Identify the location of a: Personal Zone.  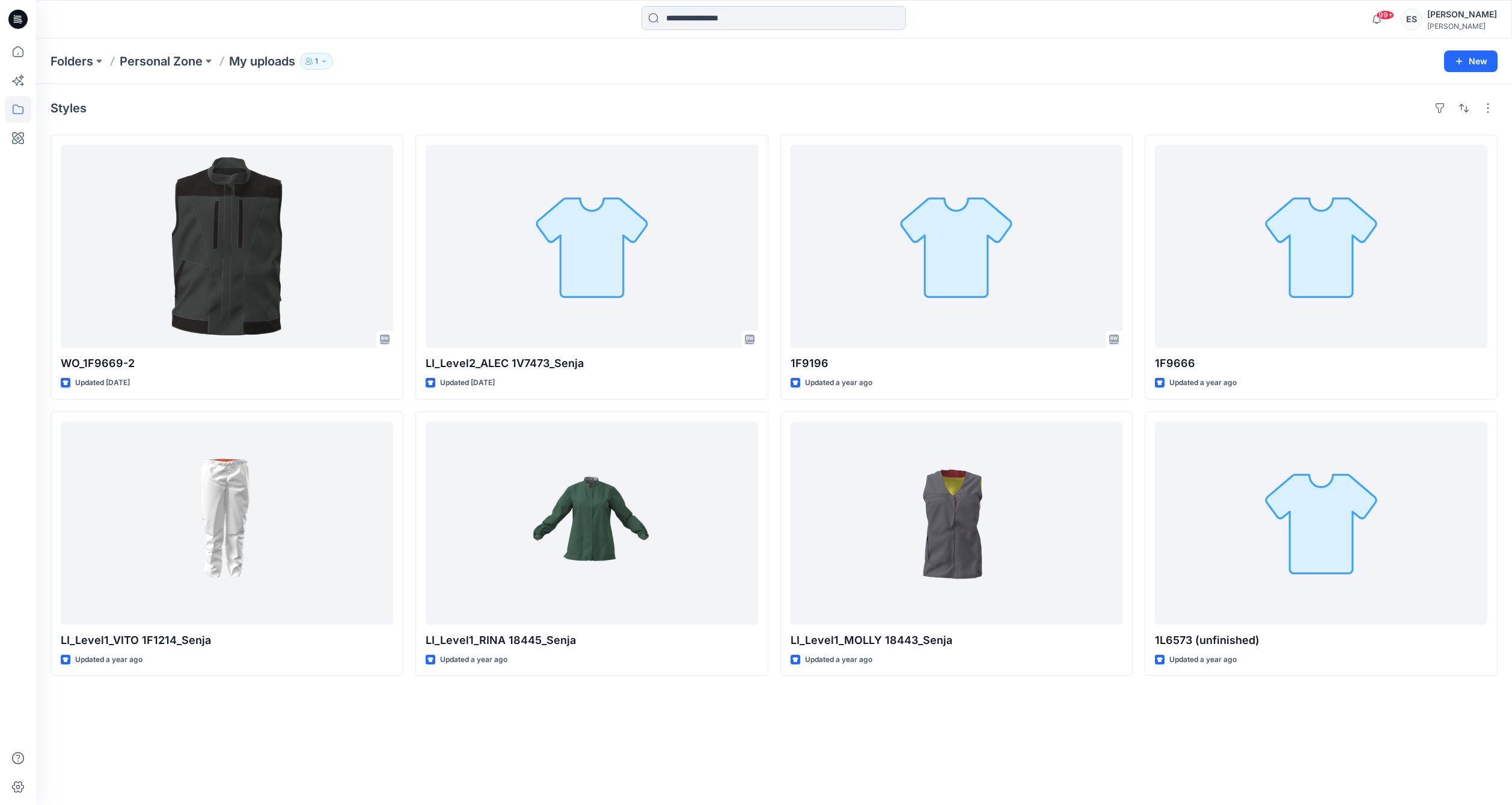
(161, 61).